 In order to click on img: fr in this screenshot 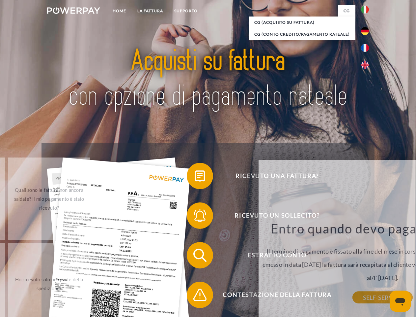, I will do `click(365, 48)`.